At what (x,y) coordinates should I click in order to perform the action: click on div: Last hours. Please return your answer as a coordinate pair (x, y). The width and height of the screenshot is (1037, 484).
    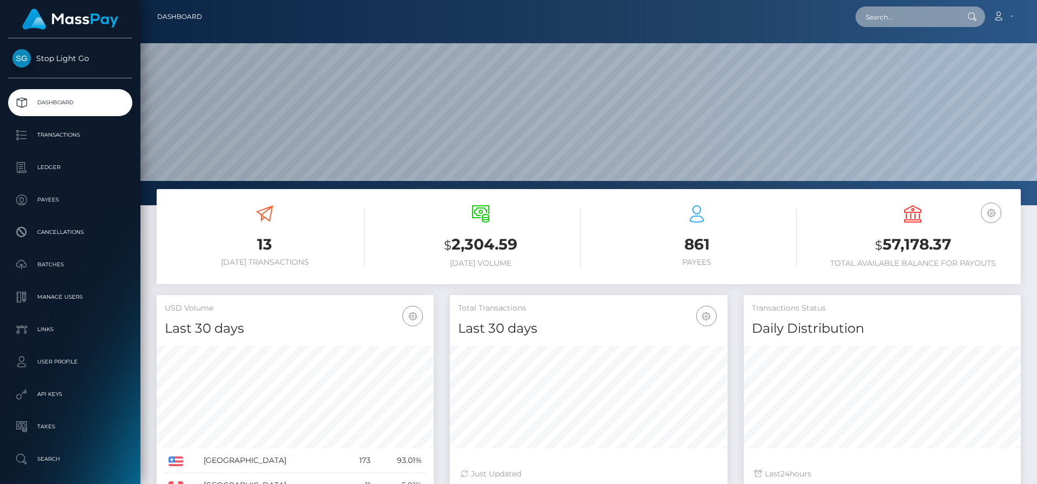
    Looking at the image, I should click on (882, 474).